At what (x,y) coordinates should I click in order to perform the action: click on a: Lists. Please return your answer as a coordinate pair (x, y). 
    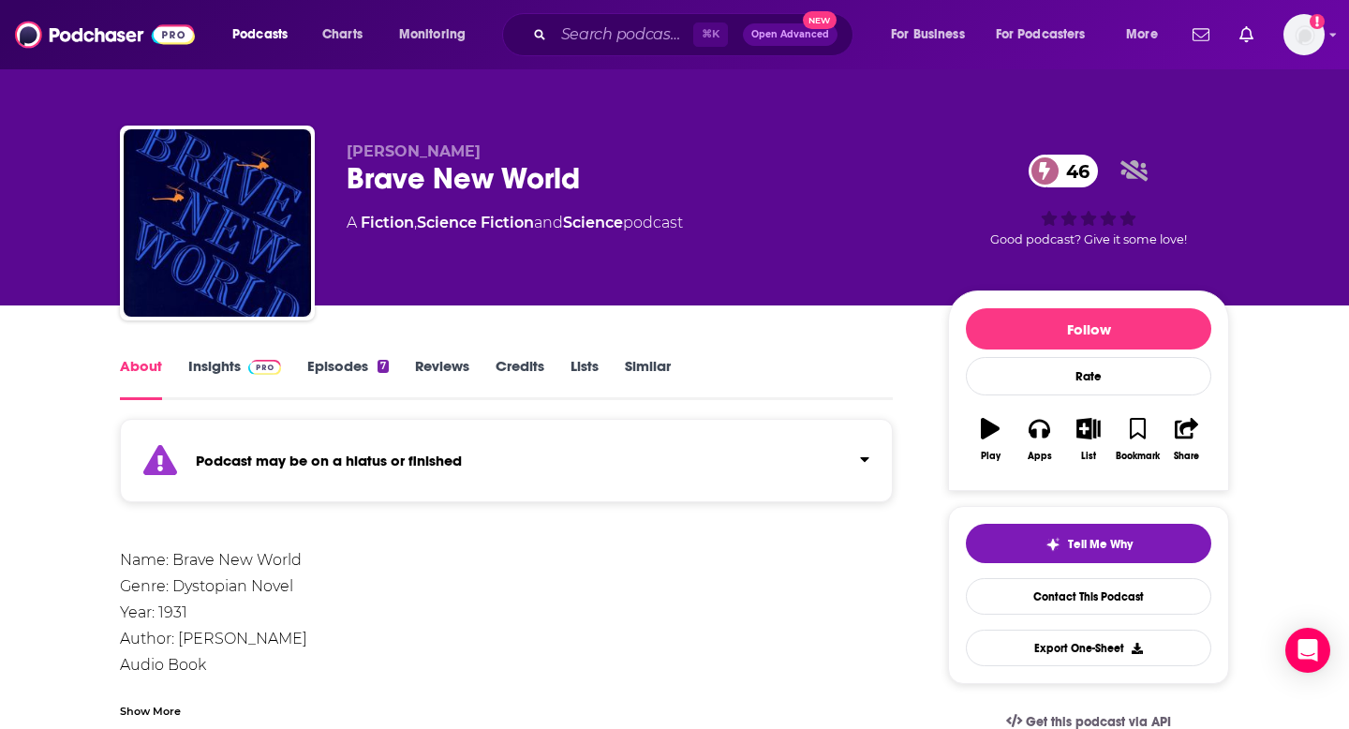
    Looking at the image, I should click on (585, 378).